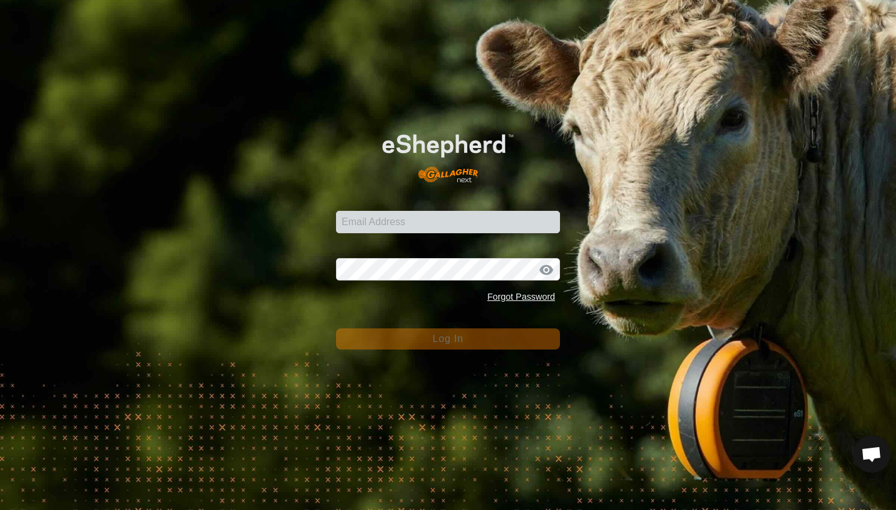  I want to click on input: Email Address, so click(448, 222).